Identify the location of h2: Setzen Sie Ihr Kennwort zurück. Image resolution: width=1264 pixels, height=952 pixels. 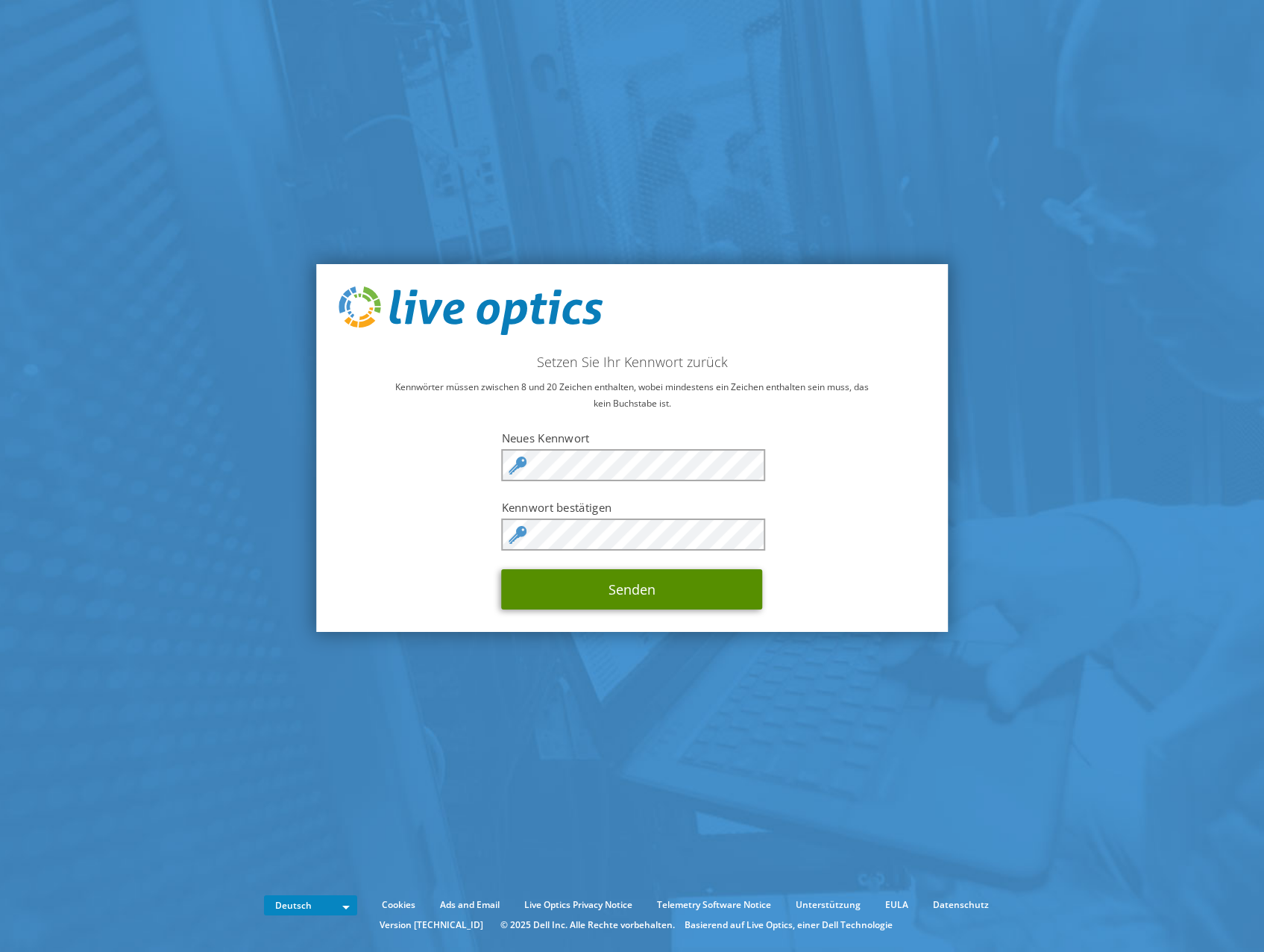
(632, 362).